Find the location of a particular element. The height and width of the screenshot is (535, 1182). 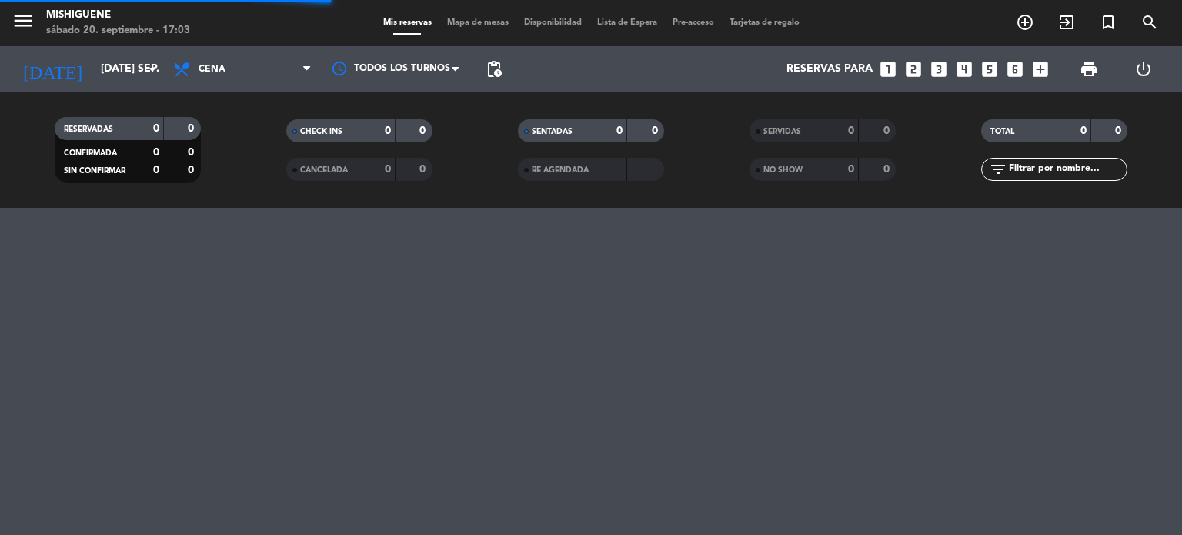

span: CANCELADA is located at coordinates (324, 170).